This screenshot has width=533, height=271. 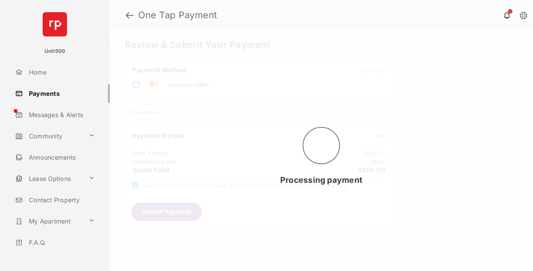 What do you see at coordinates (49, 179) in the screenshot?
I see `a: Lease Options` at bounding box center [49, 179].